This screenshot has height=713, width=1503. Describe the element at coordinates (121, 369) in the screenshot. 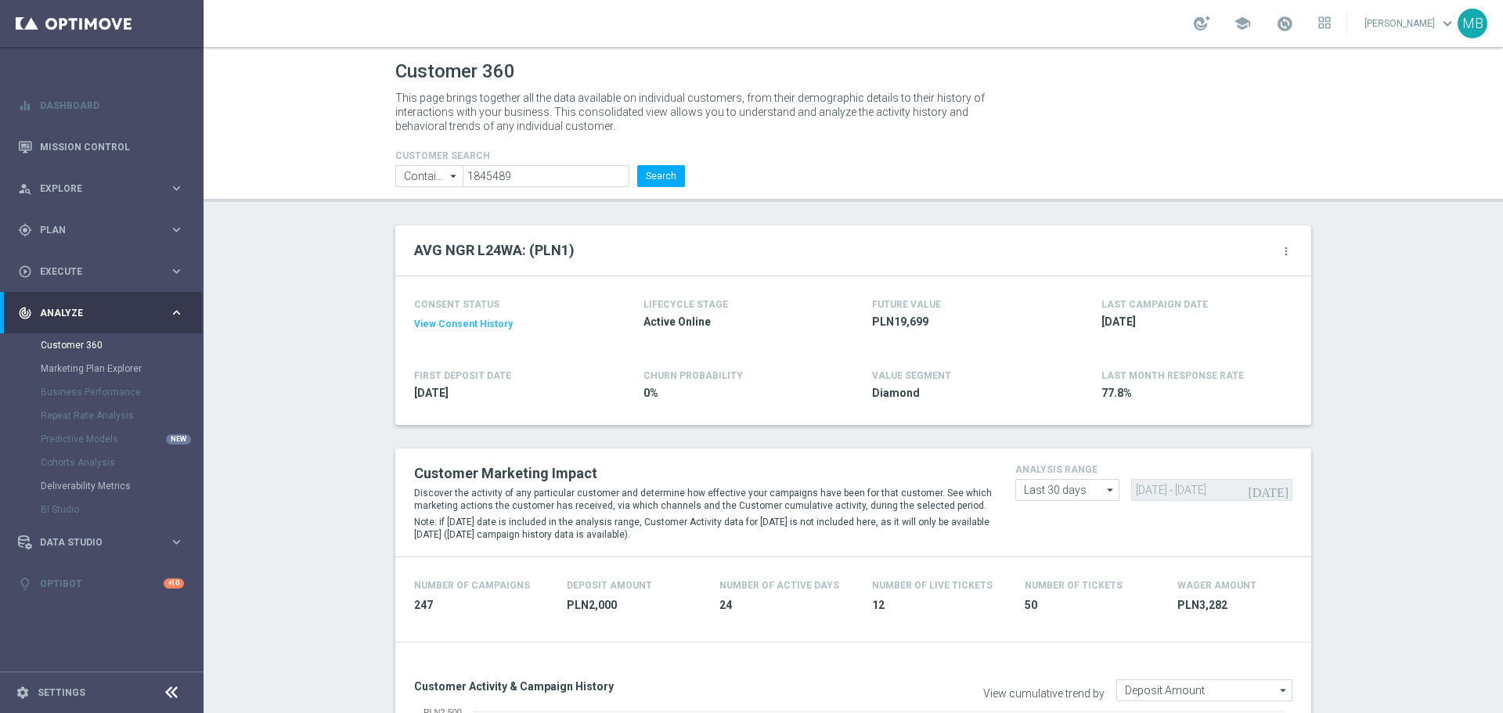

I see `div: Marketing Plan Explorer` at that location.